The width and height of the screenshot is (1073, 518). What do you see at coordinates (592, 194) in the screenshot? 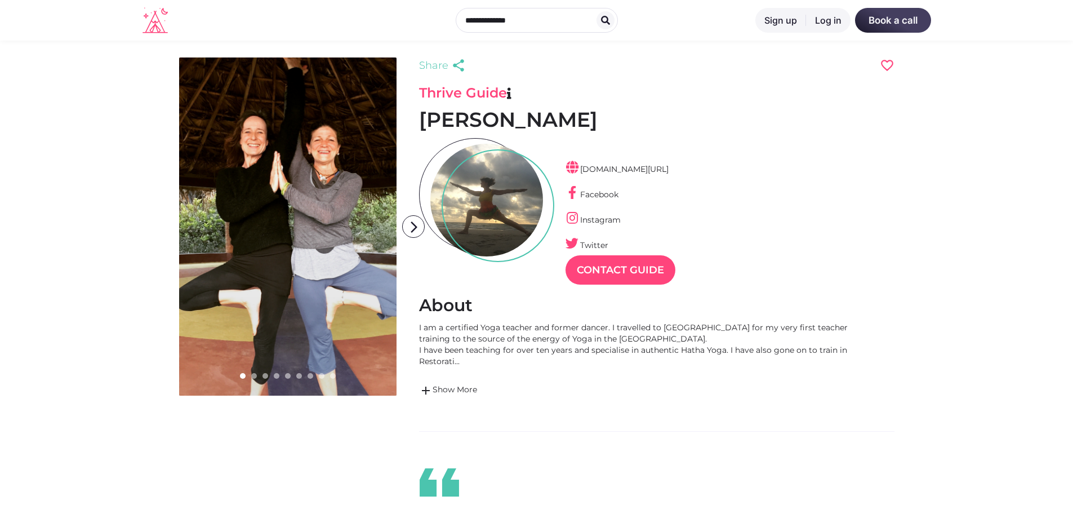
I see `a: Facebook` at bounding box center [592, 194].